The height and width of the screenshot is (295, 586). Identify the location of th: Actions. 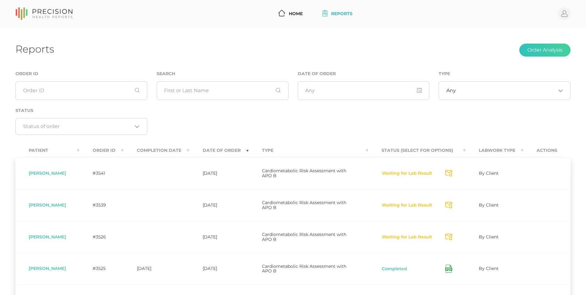
(547, 150).